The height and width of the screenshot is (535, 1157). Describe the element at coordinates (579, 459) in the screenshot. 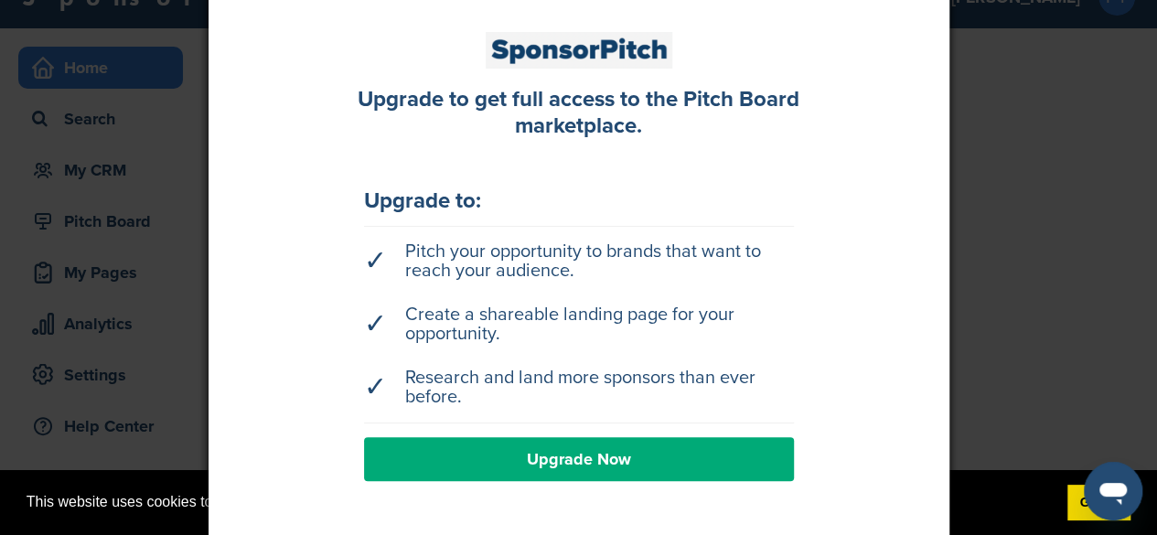

I see `a: Upgrade Now` at that location.